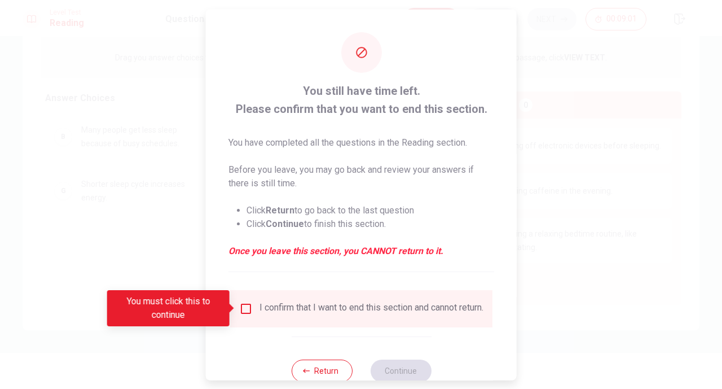 This screenshot has width=722, height=389. What do you see at coordinates (280, 209) in the screenshot?
I see `strong: Return` at bounding box center [280, 209].